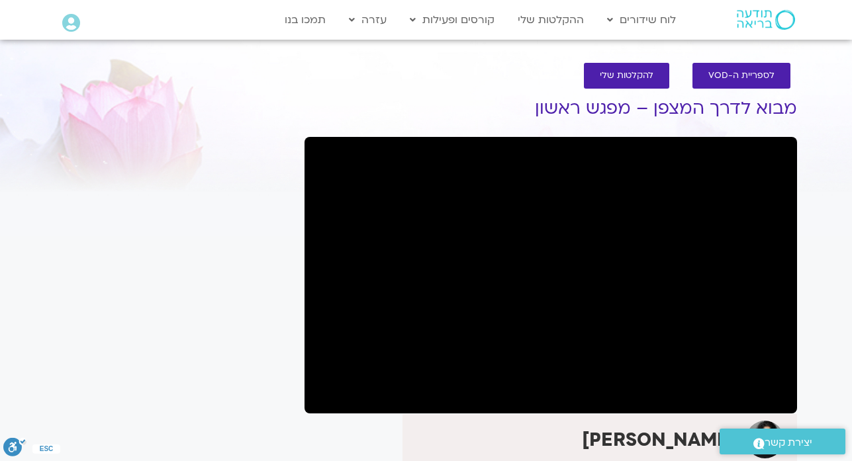  Describe the element at coordinates (788, 443) in the screenshot. I see `span: יצירת קשר` at that location.